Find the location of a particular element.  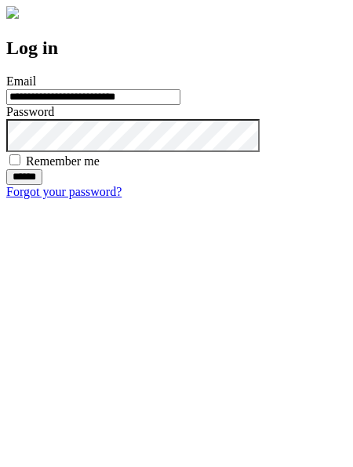

label: Email is located at coordinates (21, 81).